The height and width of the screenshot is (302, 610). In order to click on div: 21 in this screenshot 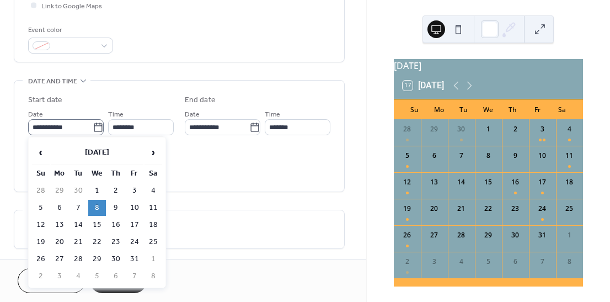, I will do `click(461, 209)`.